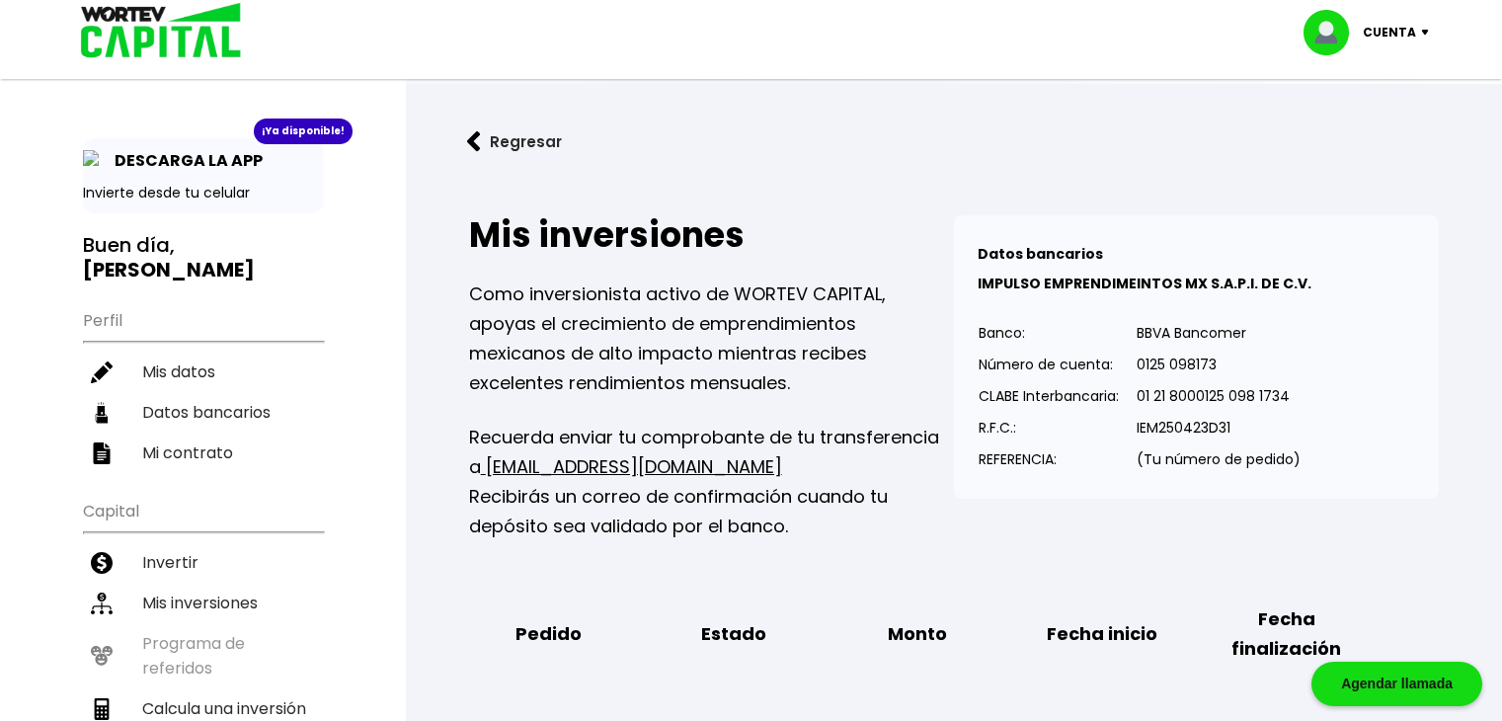 The height and width of the screenshot is (721, 1502). What do you see at coordinates (1048, 364) in the screenshot?
I see `p: Número de cuenta:` at bounding box center [1048, 364].